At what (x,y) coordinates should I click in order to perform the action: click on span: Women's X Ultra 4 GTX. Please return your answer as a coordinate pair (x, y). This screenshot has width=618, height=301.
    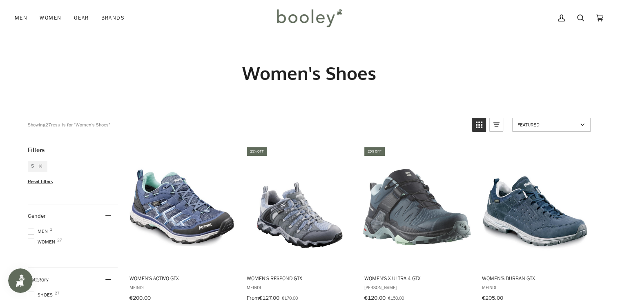
    Looking at the image, I should click on (417, 278).